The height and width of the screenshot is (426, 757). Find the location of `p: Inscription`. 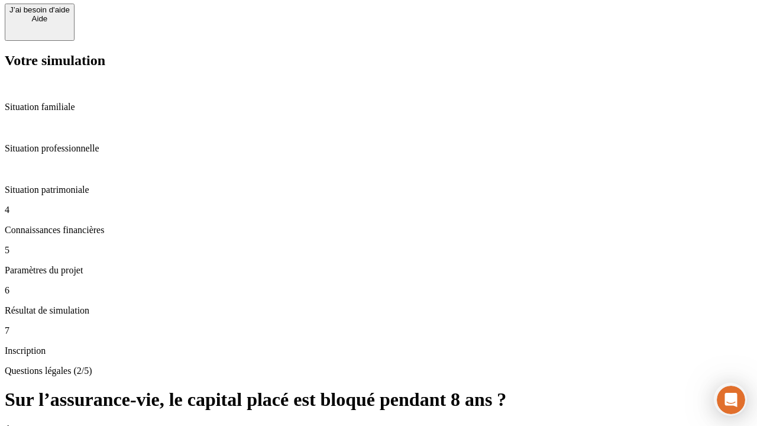

p: Inscription is located at coordinates (379, 351).